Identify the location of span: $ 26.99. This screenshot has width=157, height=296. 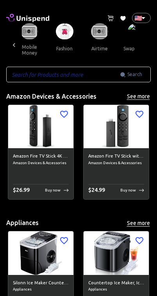
(21, 190).